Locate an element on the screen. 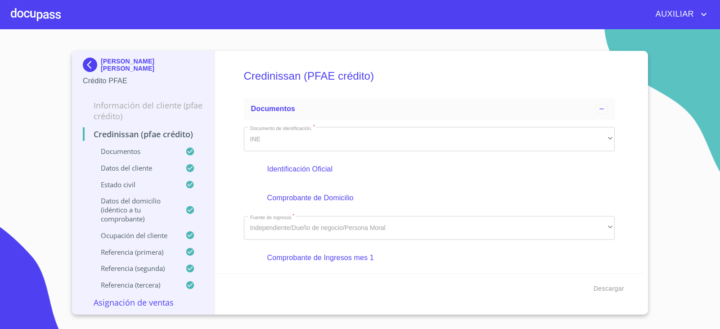 The image size is (720, 329). p: Referencia (segunda) is located at coordinates (134, 268).